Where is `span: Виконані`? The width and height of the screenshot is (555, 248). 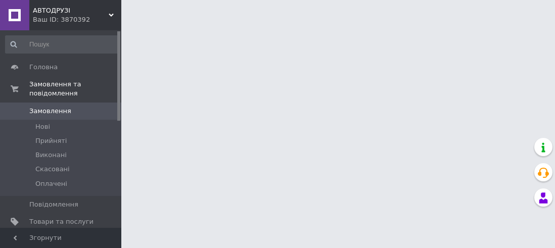 span: Виконані is located at coordinates (51, 155).